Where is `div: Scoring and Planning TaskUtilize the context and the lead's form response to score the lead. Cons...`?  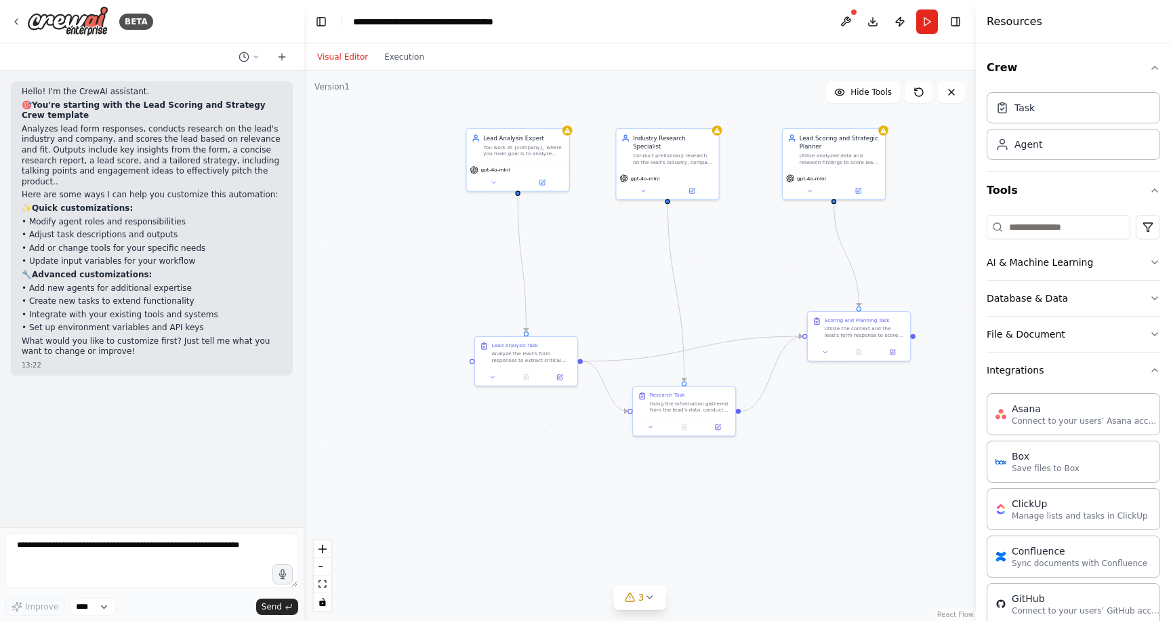
div: Scoring and Planning TaskUtilize the context and the lead's form response to score the lead. Cons... is located at coordinates (858, 336).